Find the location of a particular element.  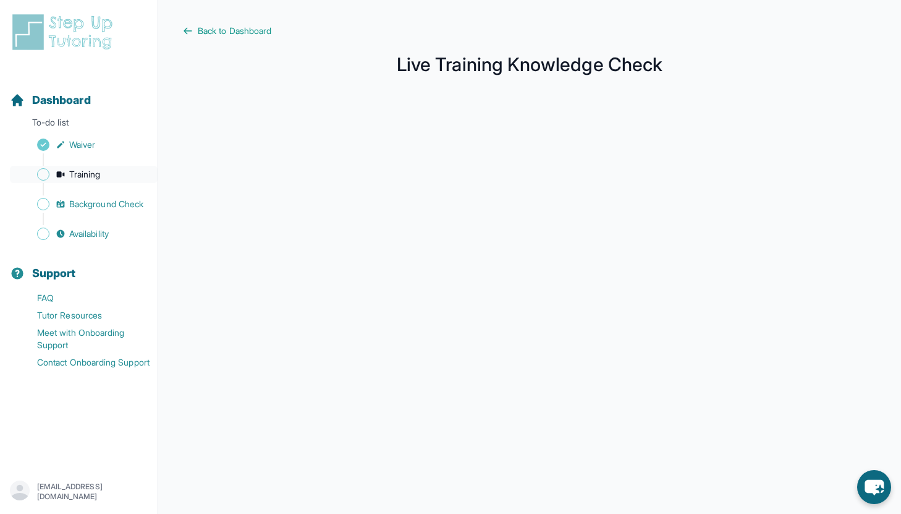

button: chat-button is located at coordinates (874, 486).